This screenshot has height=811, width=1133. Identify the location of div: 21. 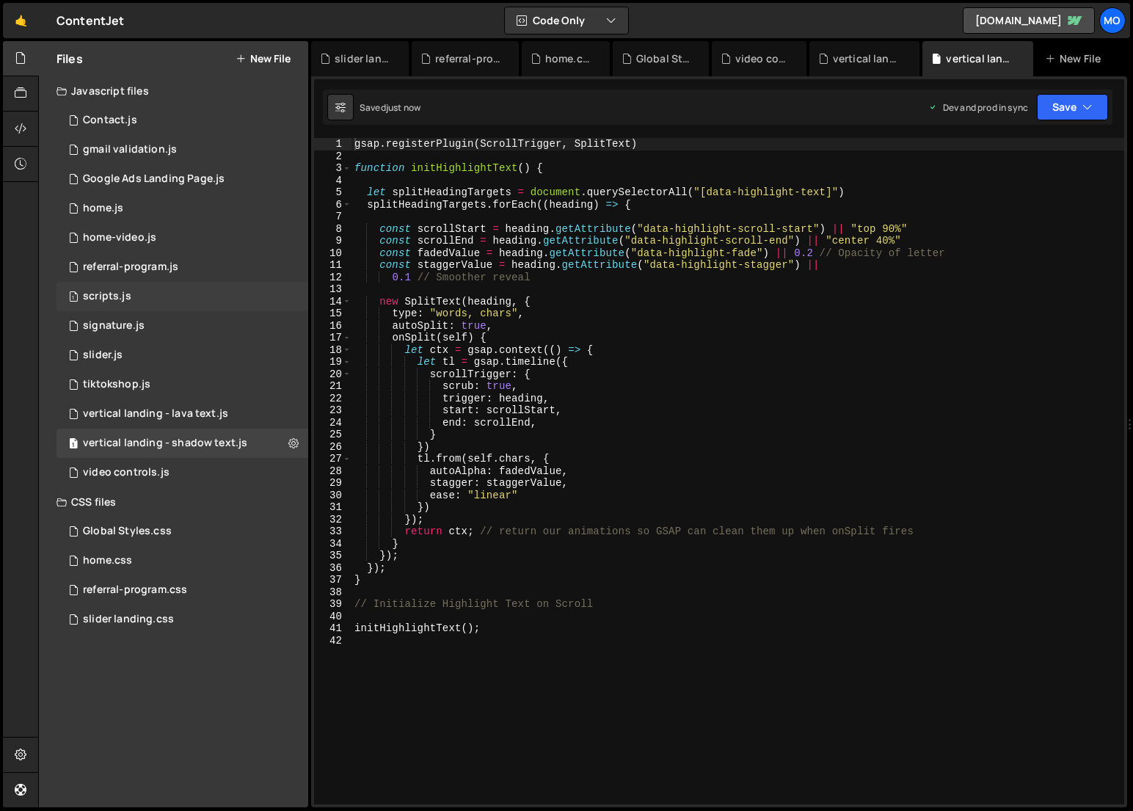
(332, 386).